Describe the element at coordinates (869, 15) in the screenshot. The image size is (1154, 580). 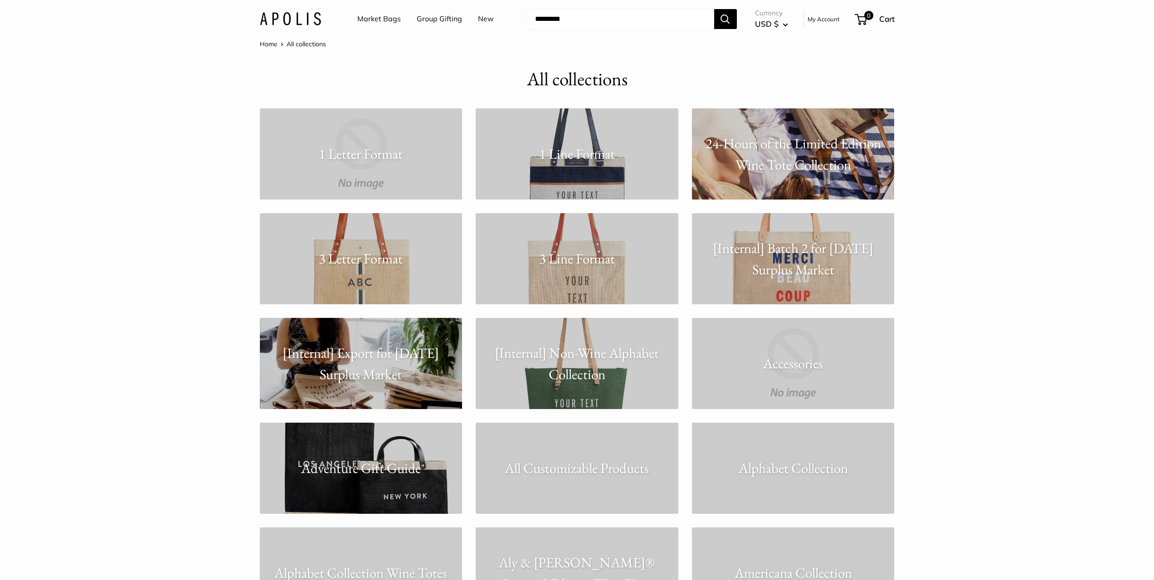
I see `span: 0` at that location.